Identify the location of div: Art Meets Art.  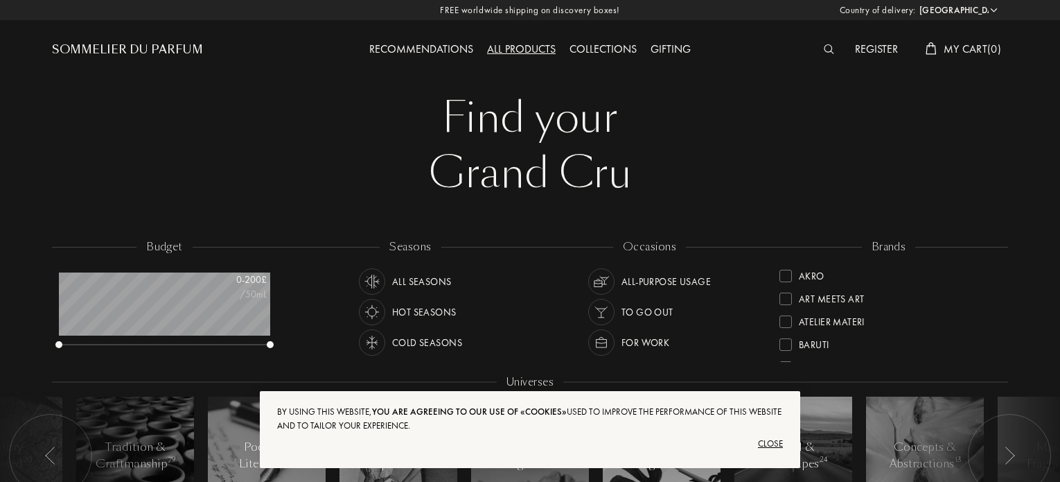
(831, 296).